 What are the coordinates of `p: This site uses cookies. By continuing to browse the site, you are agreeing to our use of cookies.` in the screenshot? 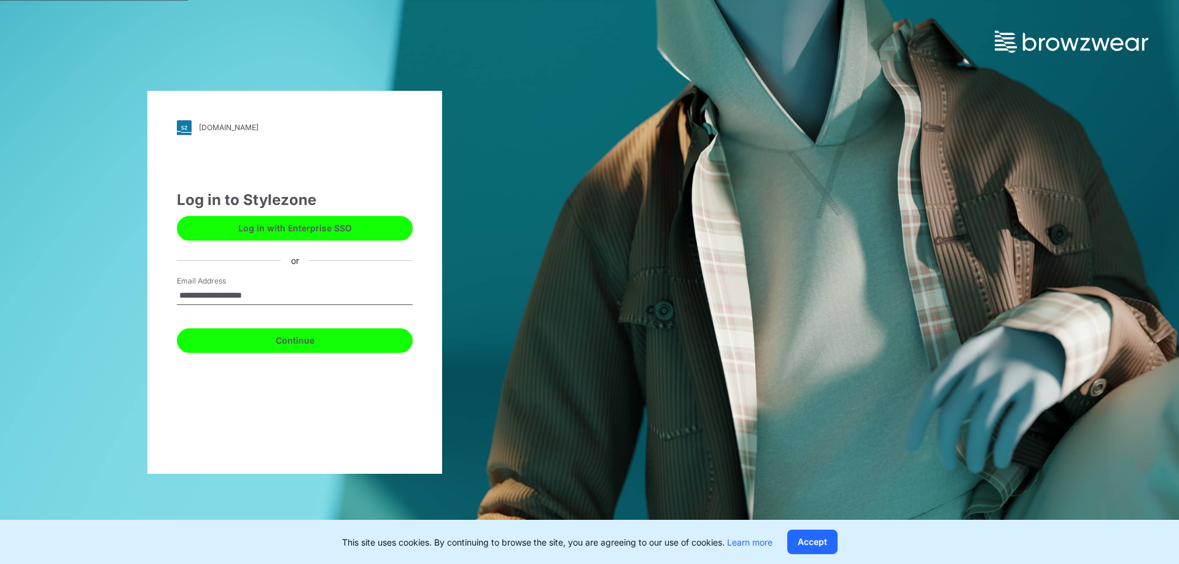 It's located at (557, 542).